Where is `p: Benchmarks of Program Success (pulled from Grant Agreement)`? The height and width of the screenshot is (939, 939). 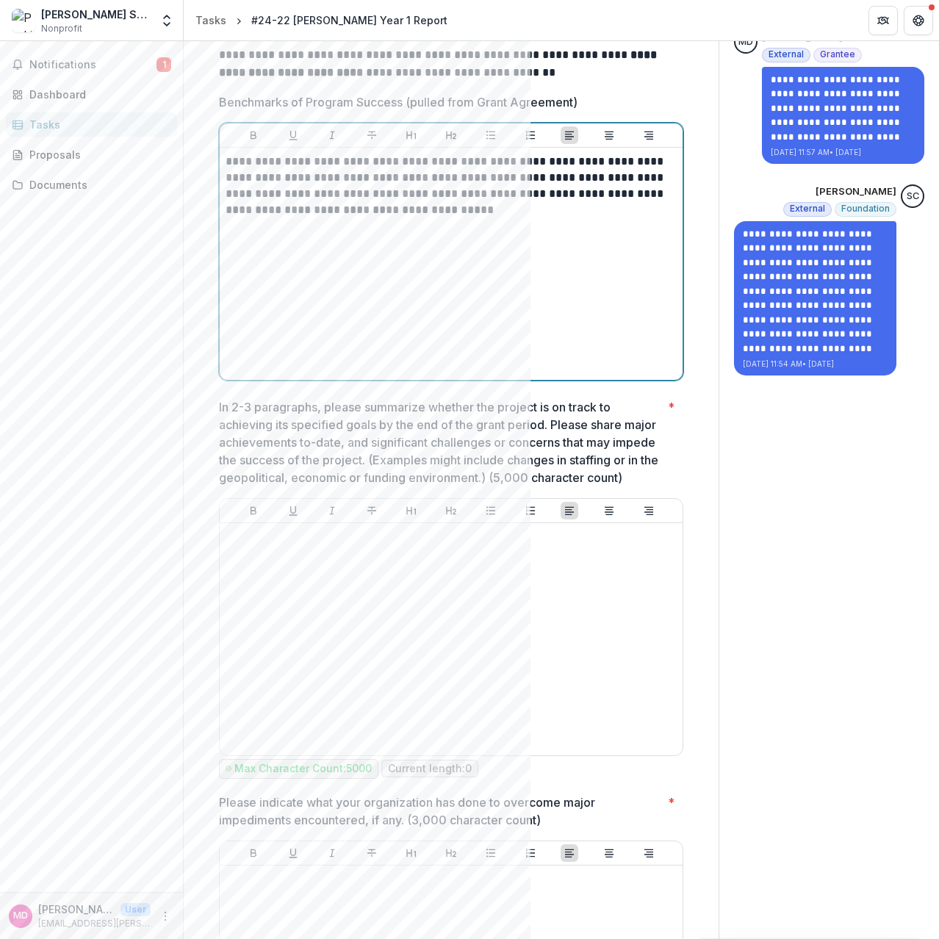
p: Benchmarks of Program Success (pulled from Grant Agreement) is located at coordinates (398, 102).